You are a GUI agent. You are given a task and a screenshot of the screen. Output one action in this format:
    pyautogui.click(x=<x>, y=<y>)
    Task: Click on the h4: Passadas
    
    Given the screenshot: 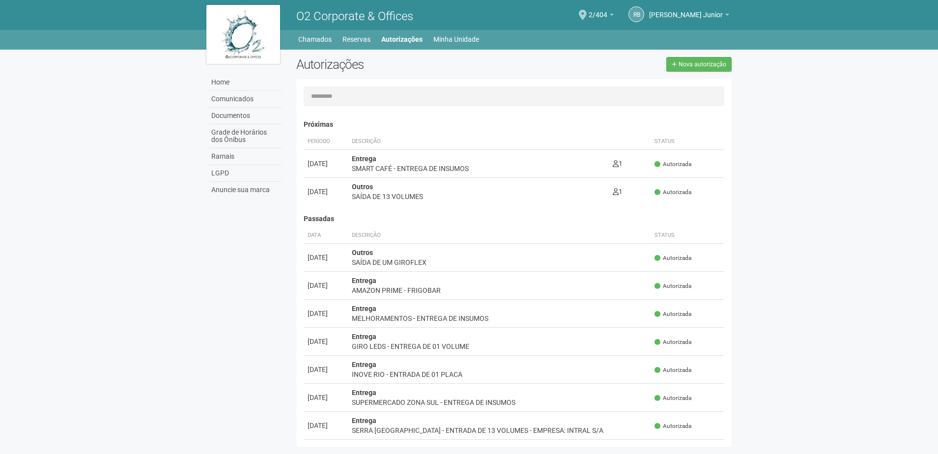 What is the action you would take?
    pyautogui.click(x=514, y=219)
    